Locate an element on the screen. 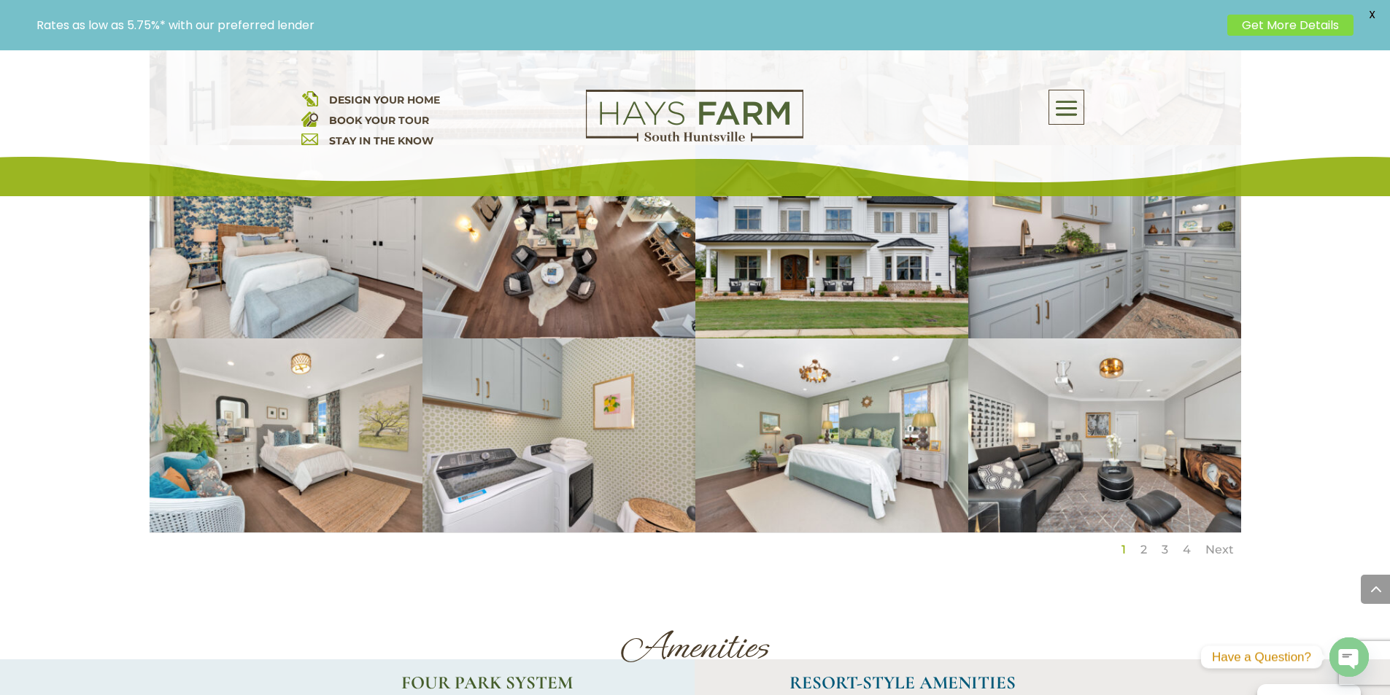 The height and width of the screenshot is (695, 1390). h1: Amenities is located at coordinates (695, 650).